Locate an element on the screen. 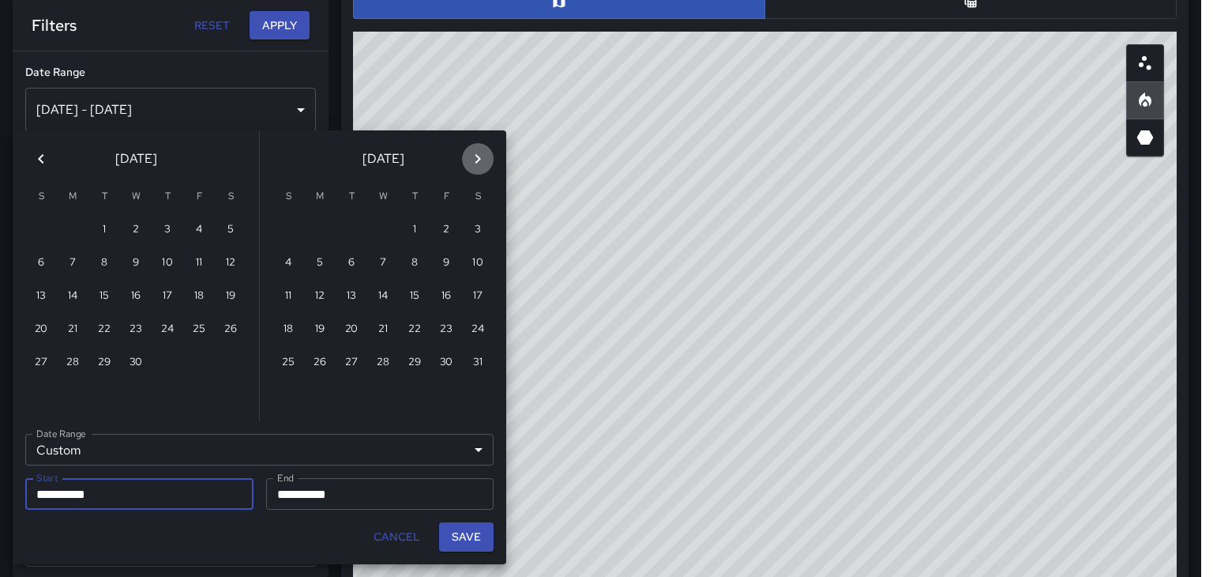 This screenshot has width=1213, height=577. button: Save is located at coordinates (466, 536).